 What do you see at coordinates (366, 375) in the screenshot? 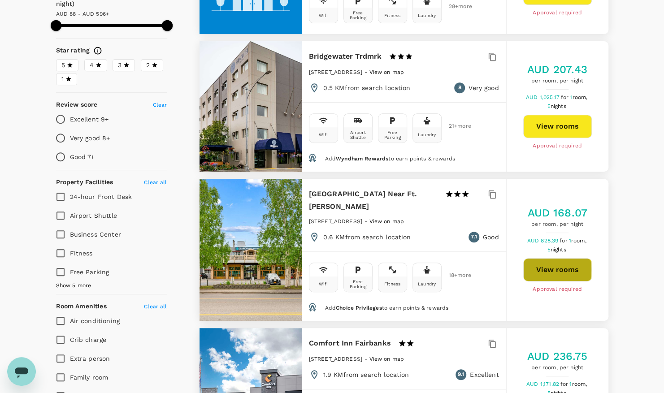
I see `p: 1.9 KM from search location` at bounding box center [366, 375].